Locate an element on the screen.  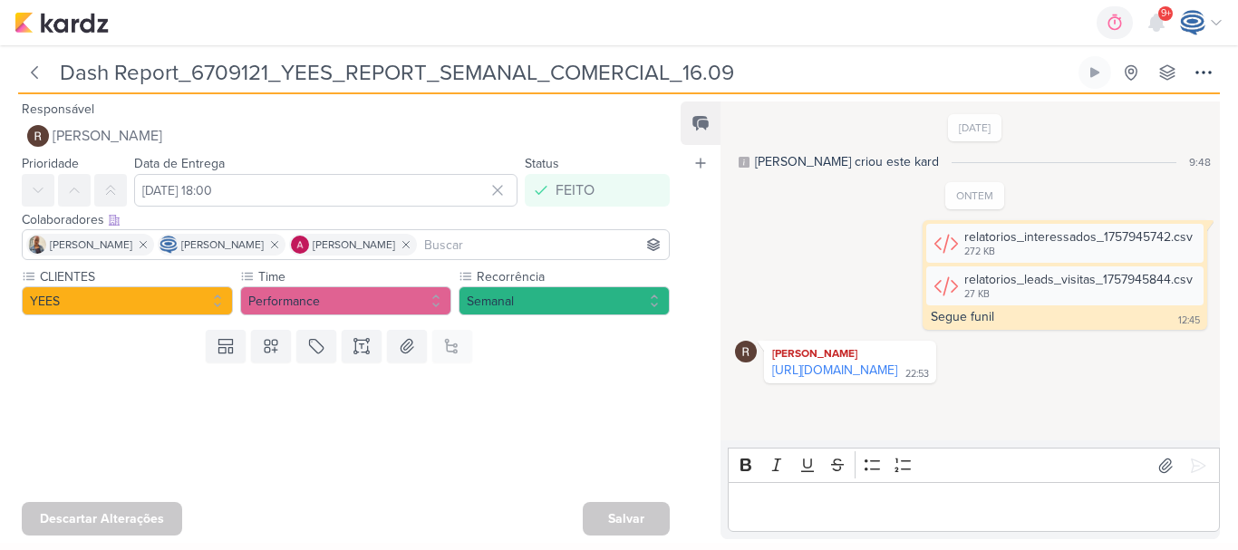
label: Responsável is located at coordinates (58, 109).